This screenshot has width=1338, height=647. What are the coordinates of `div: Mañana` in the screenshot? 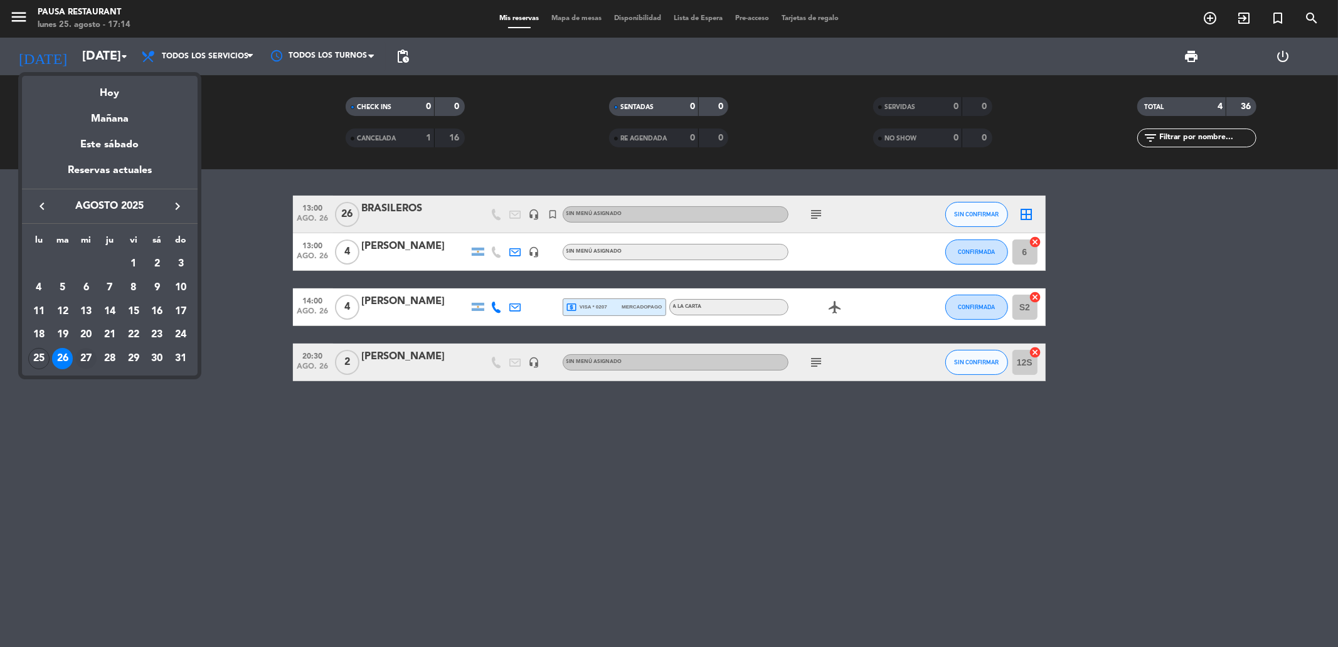 It's located at (110, 114).